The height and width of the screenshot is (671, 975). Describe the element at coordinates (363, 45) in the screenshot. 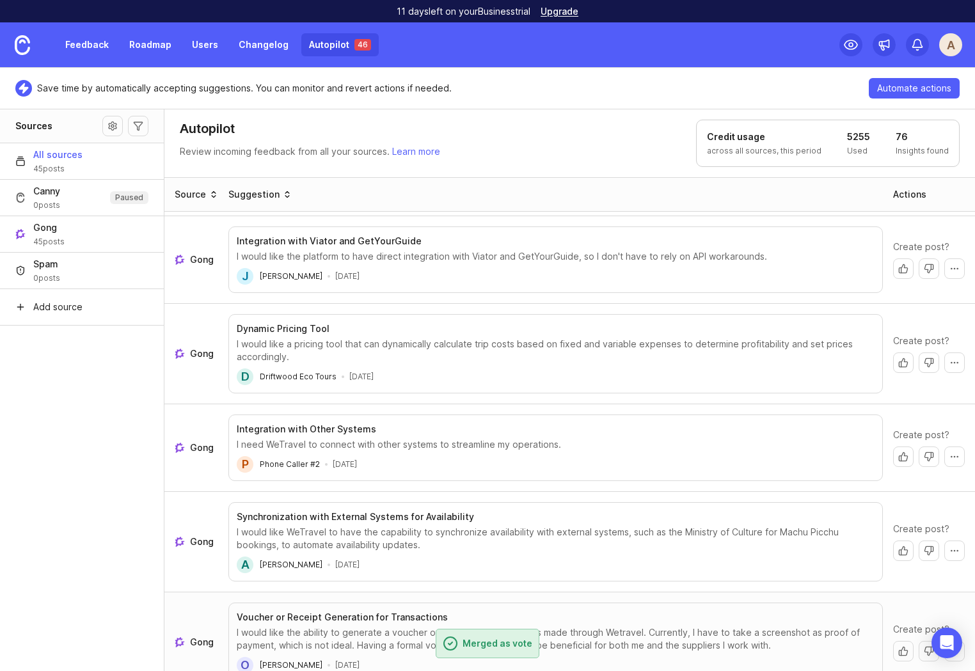

I see `p: 46` at that location.